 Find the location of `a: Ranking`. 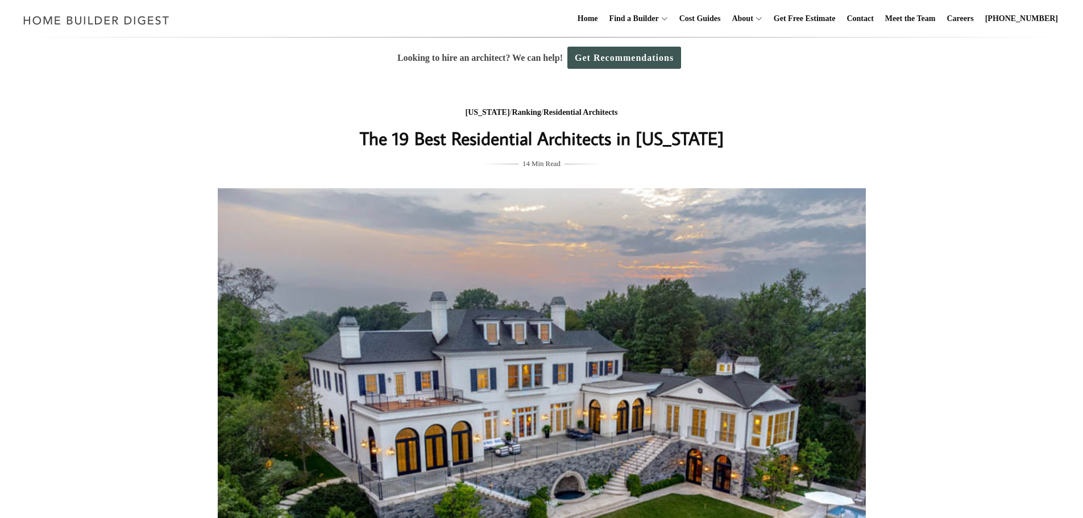

a: Ranking is located at coordinates (526, 112).